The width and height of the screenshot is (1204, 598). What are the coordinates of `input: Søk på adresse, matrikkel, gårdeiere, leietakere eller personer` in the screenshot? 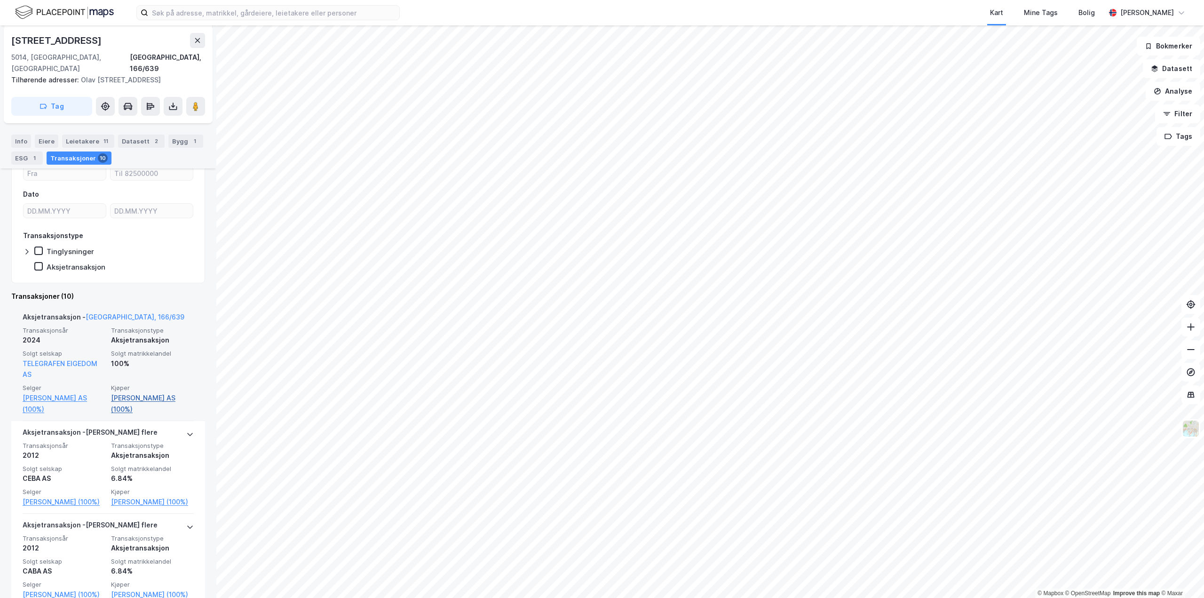 It's located at (274, 13).